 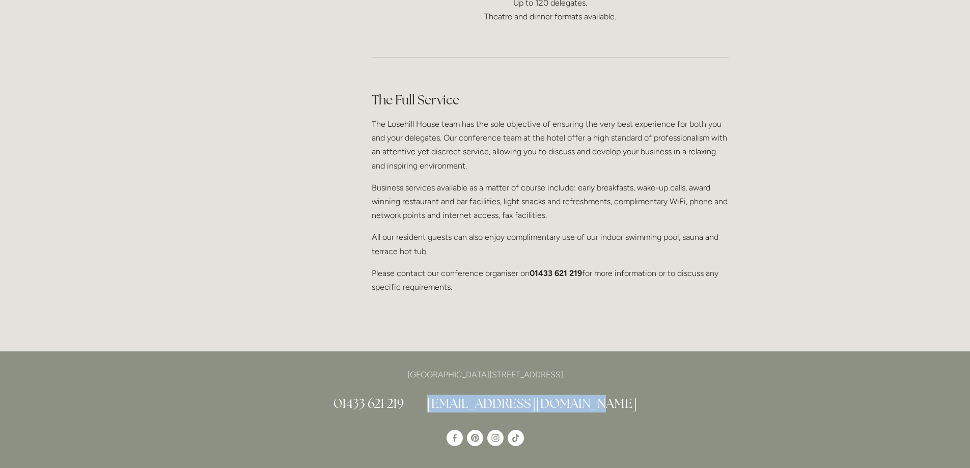 What do you see at coordinates (455, 438) in the screenshot?
I see `a: Losehill House Hotel & Spa` at bounding box center [455, 438].